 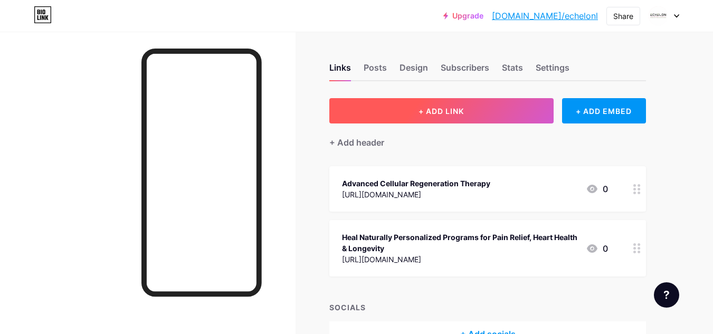 What do you see at coordinates (487, 307) in the screenshot?
I see `div: SOCIALS` at bounding box center [487, 307].